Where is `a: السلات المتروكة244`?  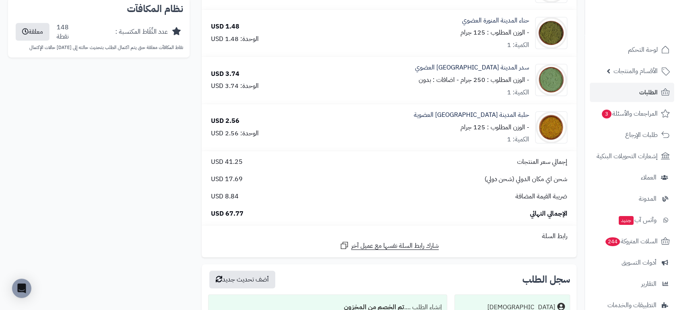
a: السلات المتروكة244 is located at coordinates (632, 241).